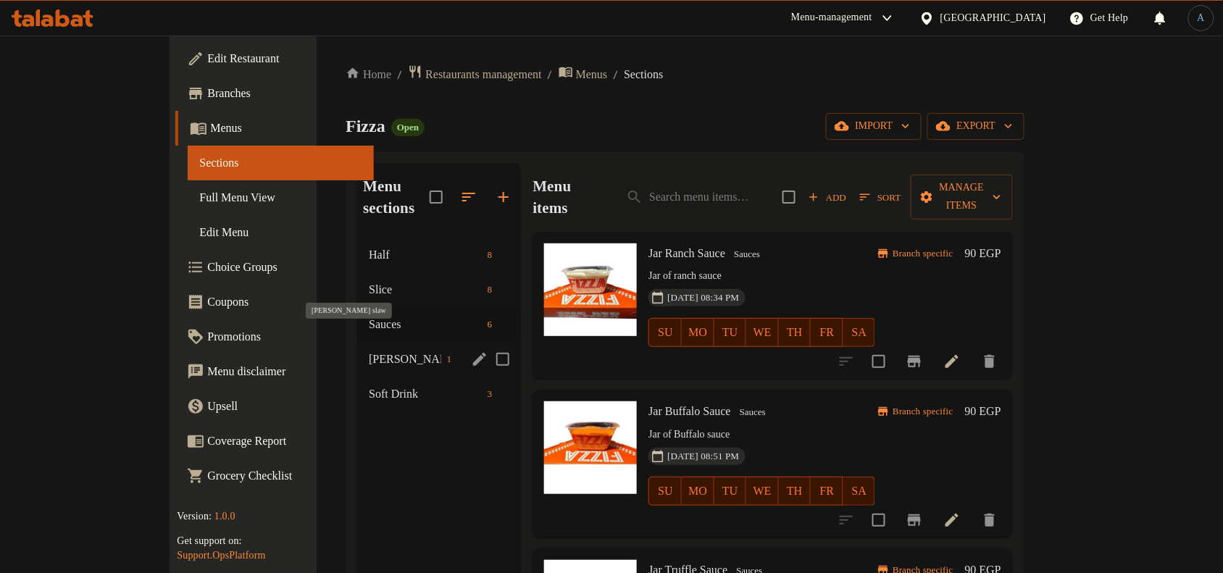  I want to click on span: Soft Drink, so click(425, 394).